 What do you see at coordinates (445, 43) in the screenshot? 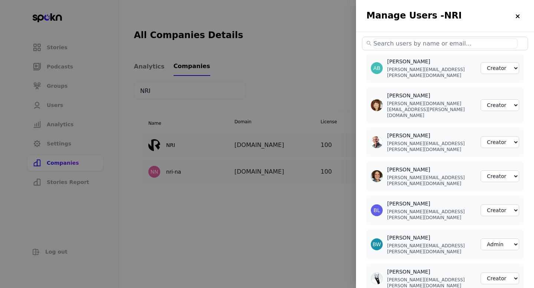
I see `input: Search users by name or email...` at bounding box center [445, 43].